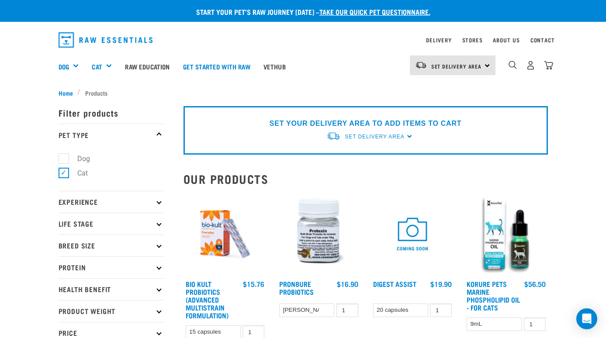  I want to click on a: Korure Pets Marine Phospholipid Oil - for Cats, so click(494, 296).